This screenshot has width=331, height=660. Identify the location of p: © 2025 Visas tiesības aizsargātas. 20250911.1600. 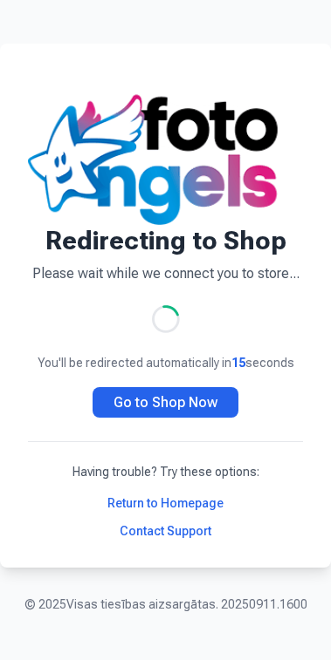
(166, 604).